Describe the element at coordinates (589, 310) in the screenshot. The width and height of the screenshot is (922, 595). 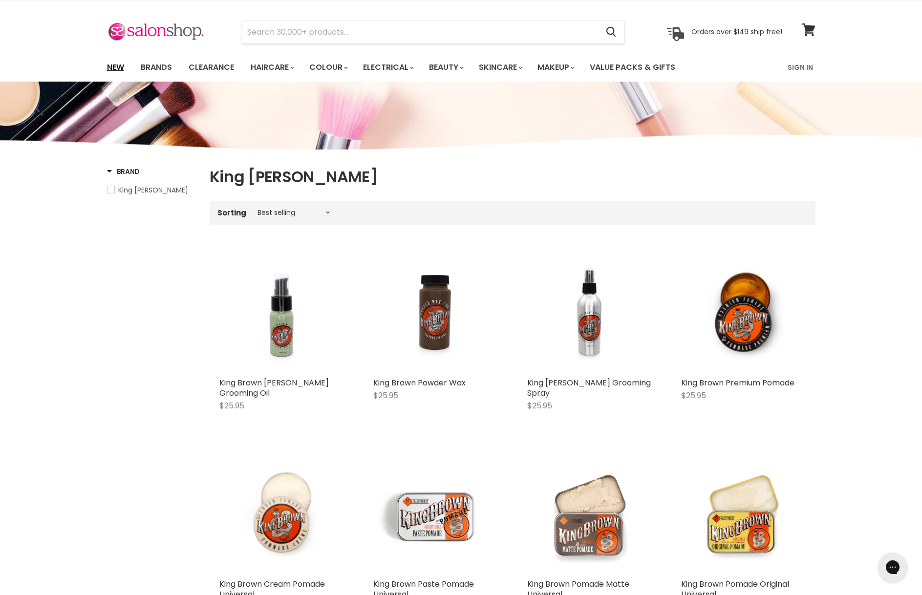
I see `a: King Brown Grooming Spray` at that location.